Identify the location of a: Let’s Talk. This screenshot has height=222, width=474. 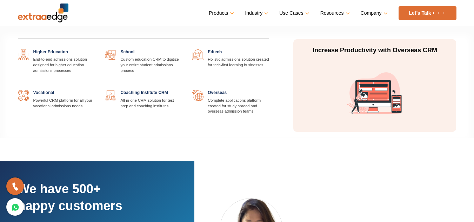
(427, 13).